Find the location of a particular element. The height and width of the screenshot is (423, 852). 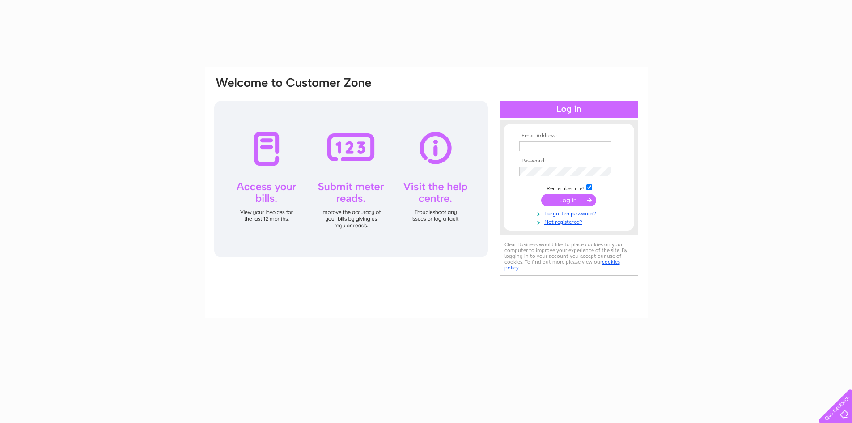

a: Forgotten password? is located at coordinates (570, 213).